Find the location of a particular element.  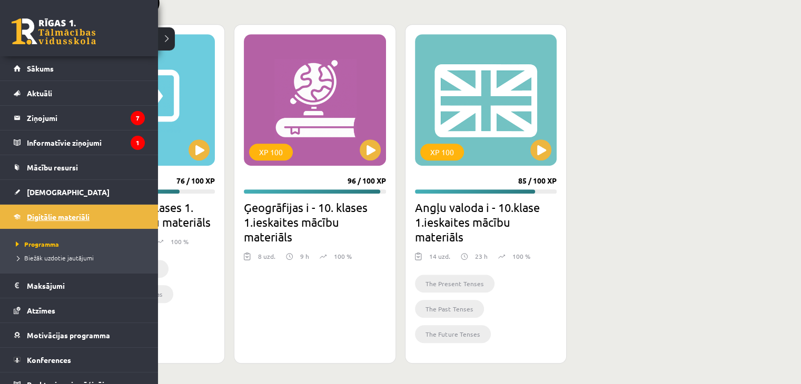

h2: Angļu valoda i - 10.klase 1.ieskaites mācību materiāls is located at coordinates (485, 222).